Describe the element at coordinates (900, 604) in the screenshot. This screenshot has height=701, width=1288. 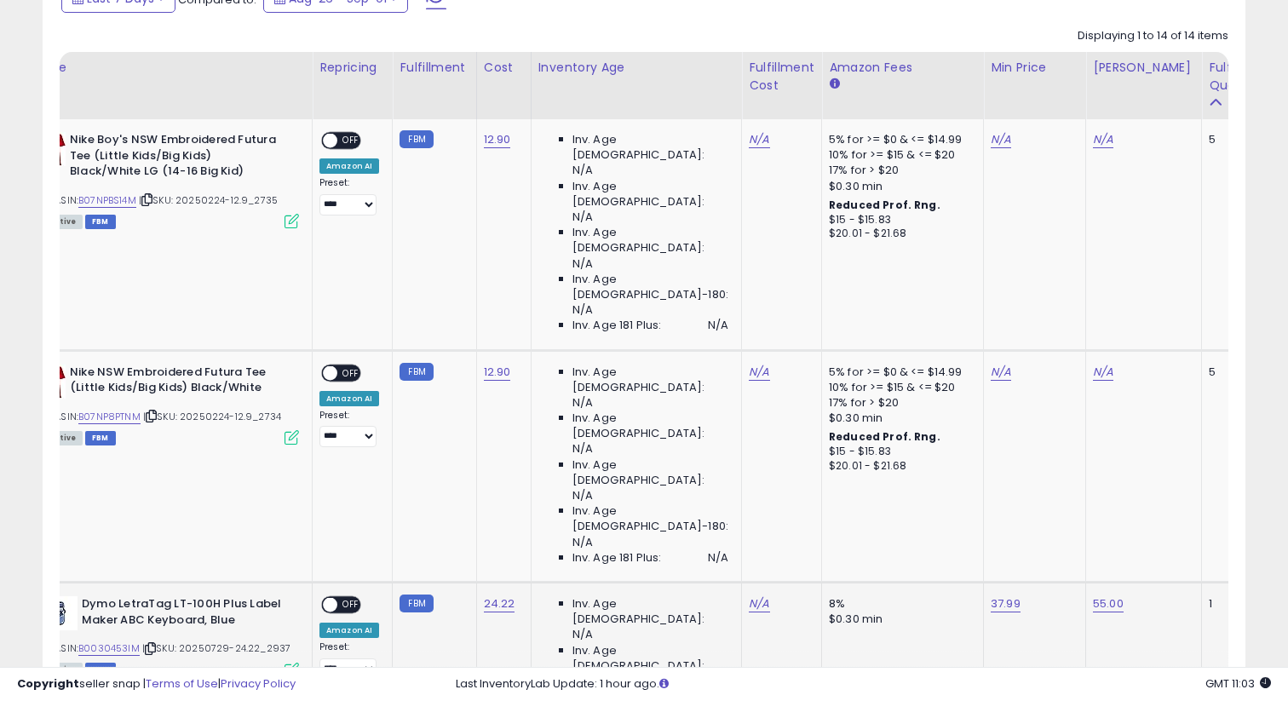
I see `div: 8%` at that location.